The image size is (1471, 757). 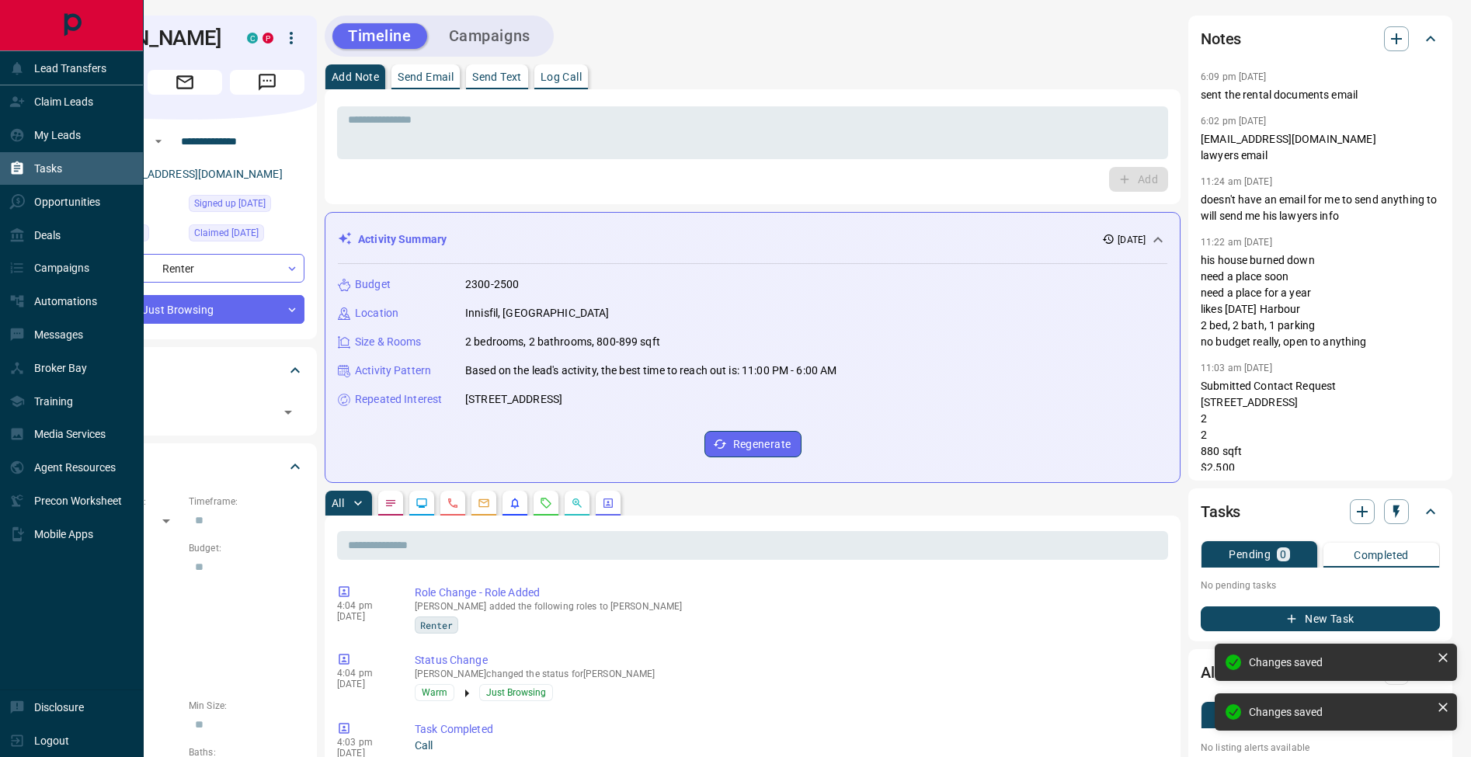 What do you see at coordinates (651, 370) in the screenshot?
I see `p: Based on the lead's activity, the best time to reach out is: 11:00 PM - 6:00 AM` at bounding box center [651, 370].